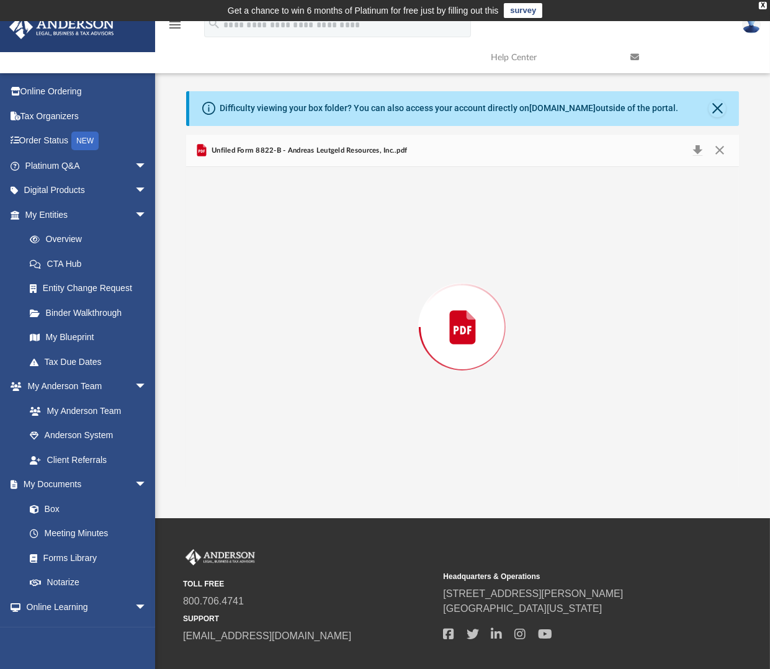 The height and width of the screenshot is (669, 770). What do you see at coordinates (751, 24) in the screenshot?
I see `img: User Pic` at bounding box center [751, 24].